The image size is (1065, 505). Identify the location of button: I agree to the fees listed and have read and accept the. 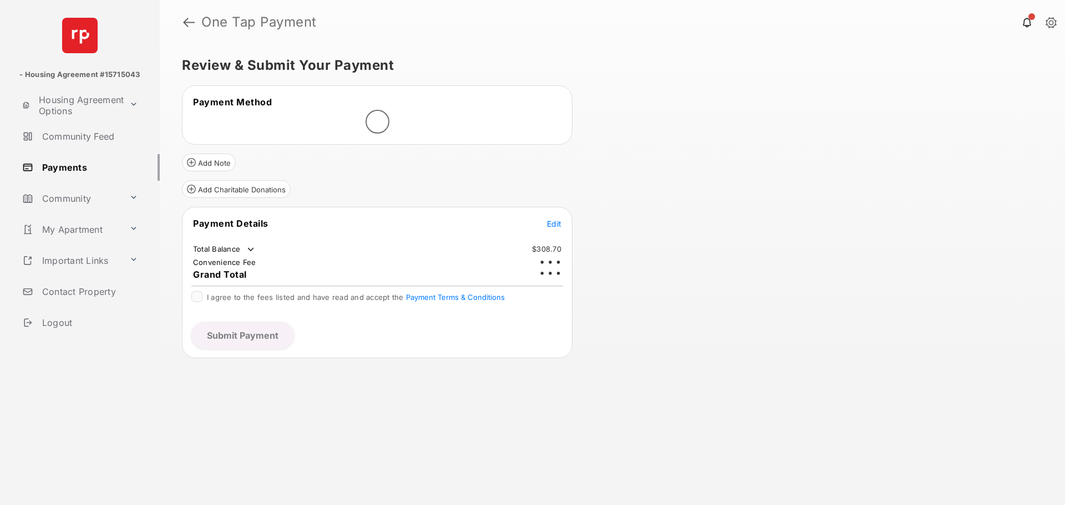
(455, 297).